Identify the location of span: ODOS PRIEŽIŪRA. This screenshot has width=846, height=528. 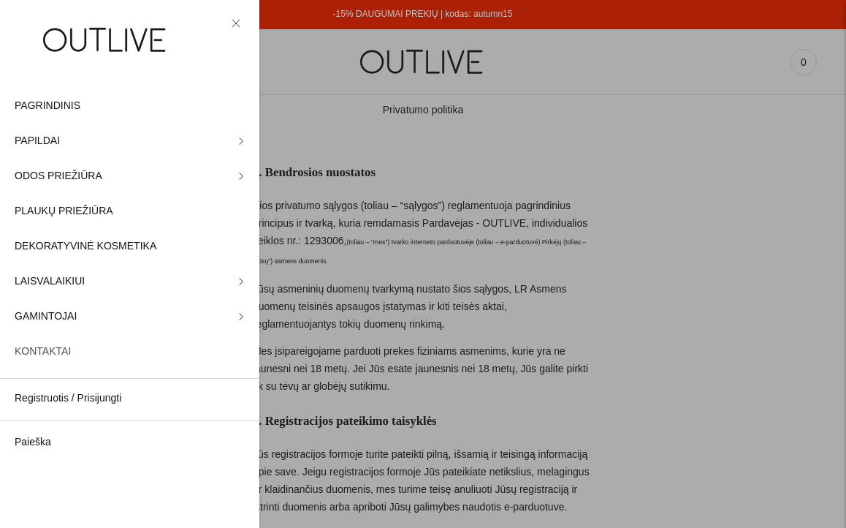
(58, 176).